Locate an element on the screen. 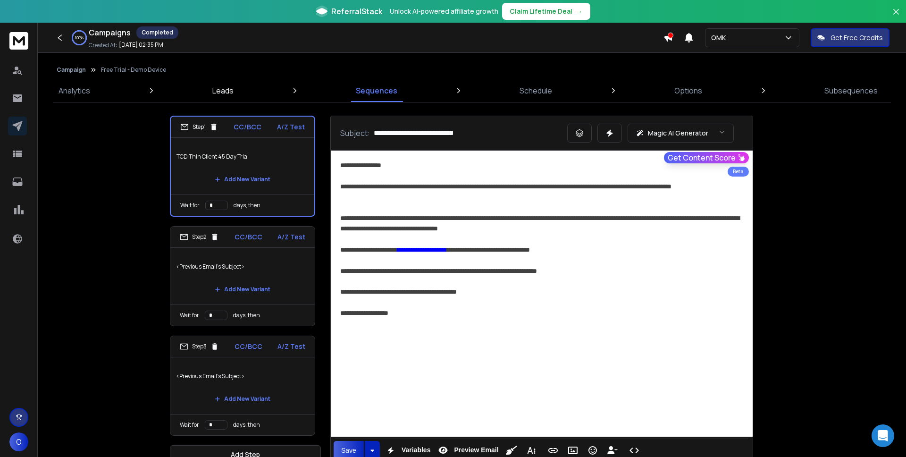 The image size is (906, 457). p: Free Trial - Demo Device is located at coordinates (133, 70).